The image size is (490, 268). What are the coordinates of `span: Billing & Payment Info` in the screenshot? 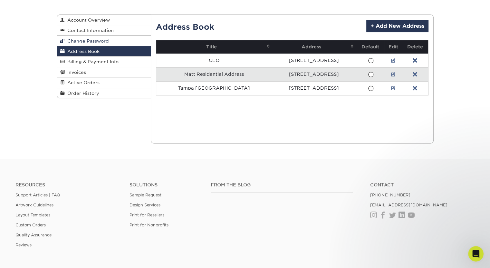 It's located at (92, 62).